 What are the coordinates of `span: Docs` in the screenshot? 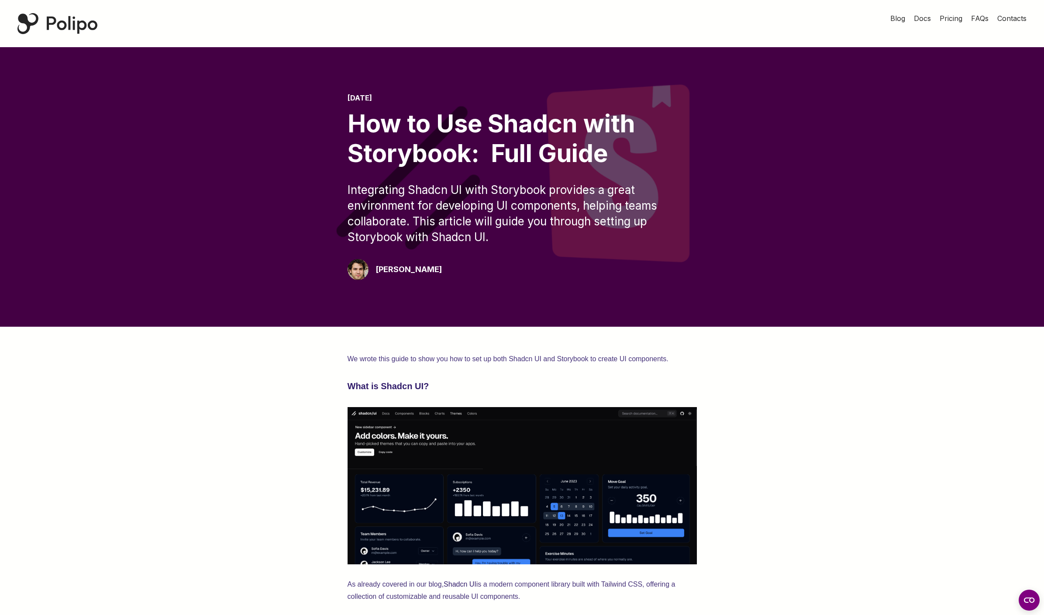 It's located at (922, 18).